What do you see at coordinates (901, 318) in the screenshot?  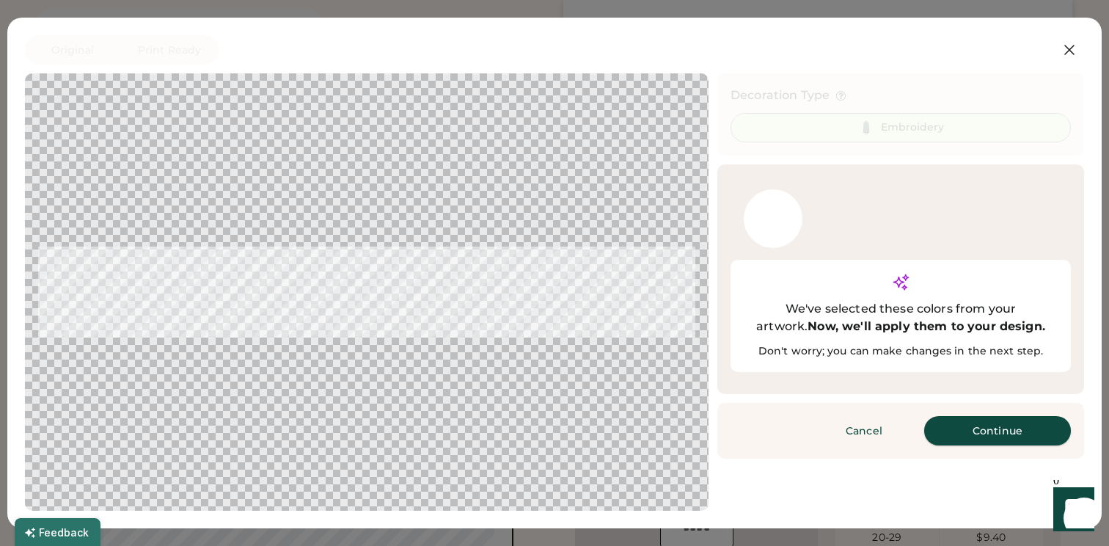 I see `div: We've selected these colors from your artwork.` at bounding box center [901, 318].